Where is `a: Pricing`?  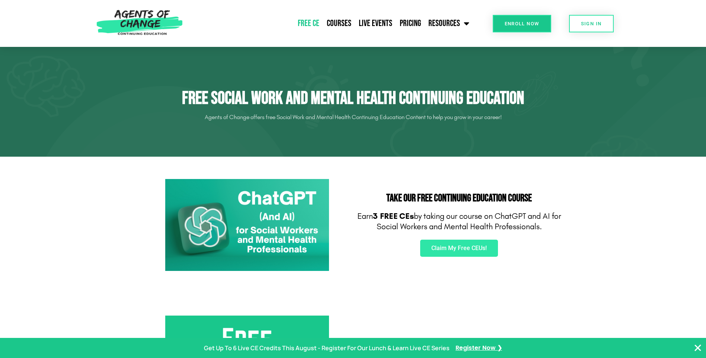
a: Pricing is located at coordinates (410, 23).